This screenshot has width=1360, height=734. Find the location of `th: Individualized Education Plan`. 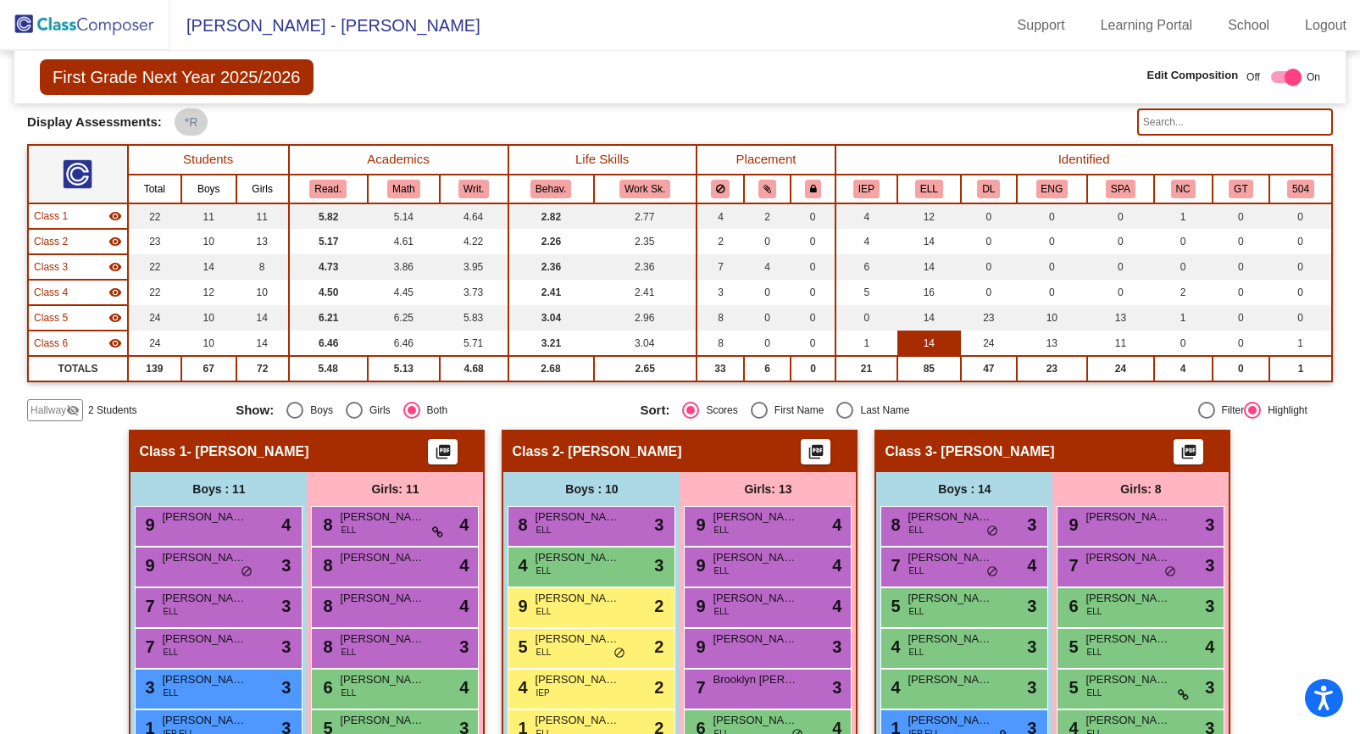

th: Individualized Education Plan is located at coordinates (866, 189).